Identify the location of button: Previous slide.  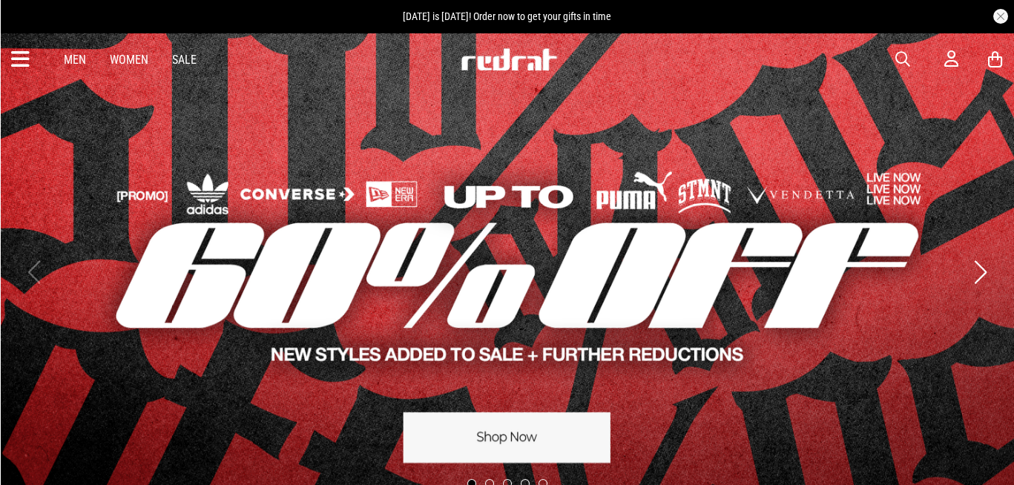
(33, 272).